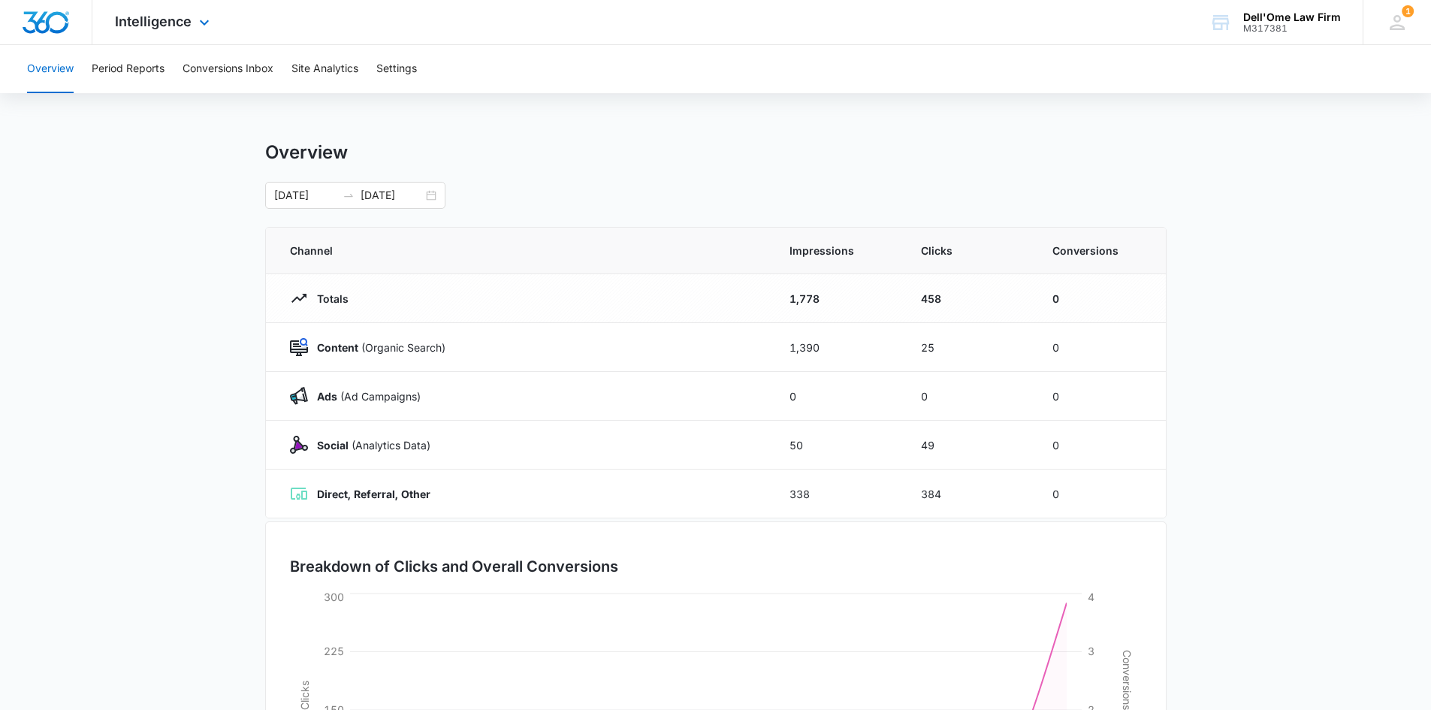 The height and width of the screenshot is (710, 1431). What do you see at coordinates (837, 250) in the screenshot?
I see `span: Impressions` at bounding box center [837, 250].